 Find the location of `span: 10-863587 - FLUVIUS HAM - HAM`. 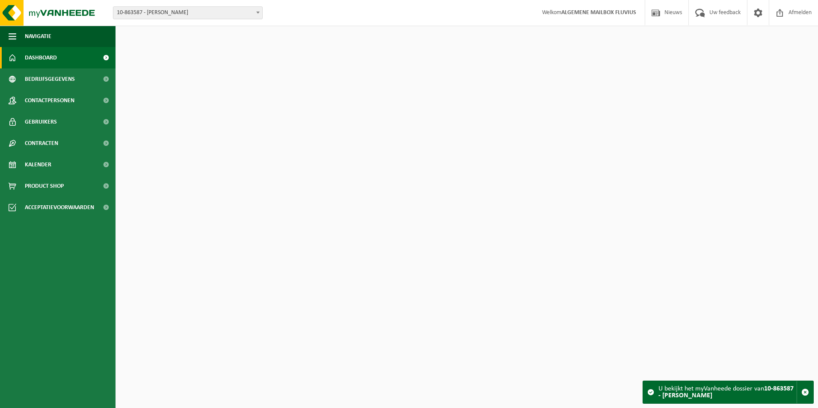

span: 10-863587 - FLUVIUS HAM - HAM is located at coordinates (188, 13).